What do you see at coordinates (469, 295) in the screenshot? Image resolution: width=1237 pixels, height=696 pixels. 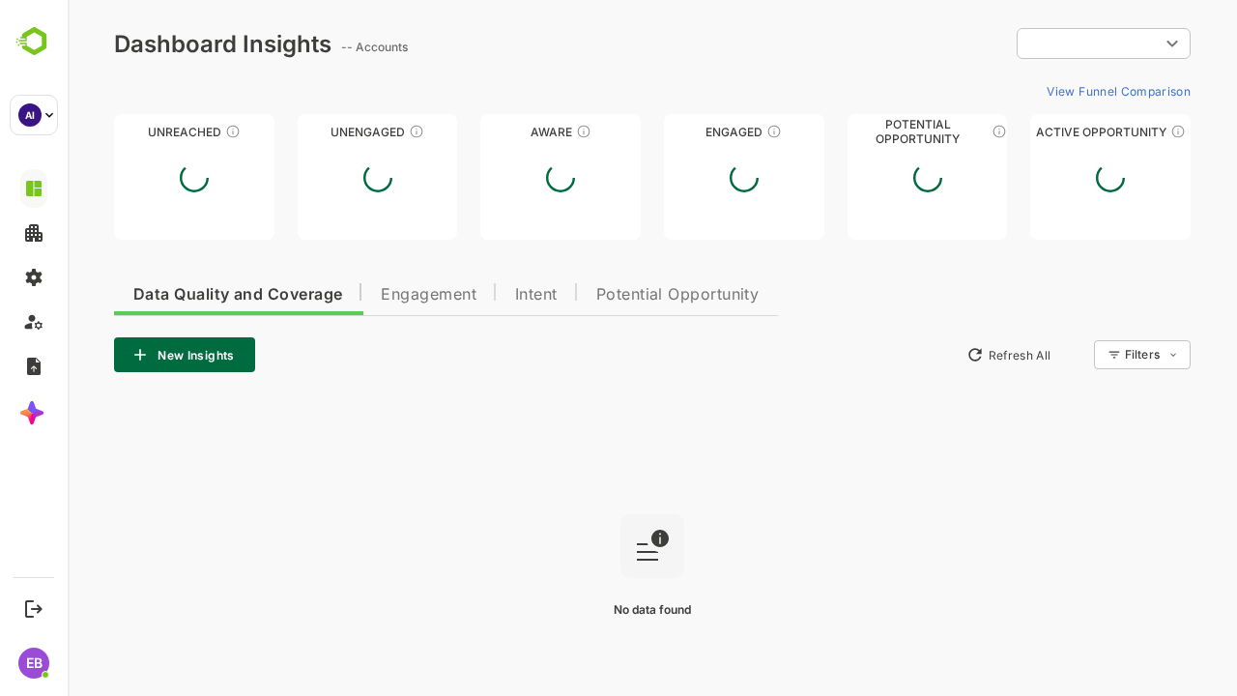 I see `span: Intent` at bounding box center [469, 295].